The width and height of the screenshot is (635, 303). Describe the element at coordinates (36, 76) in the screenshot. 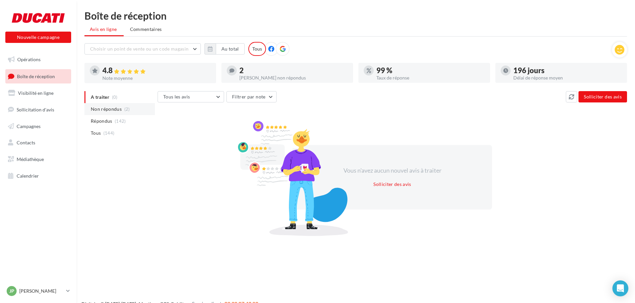

I see `span: Boîte de réception` at that location.